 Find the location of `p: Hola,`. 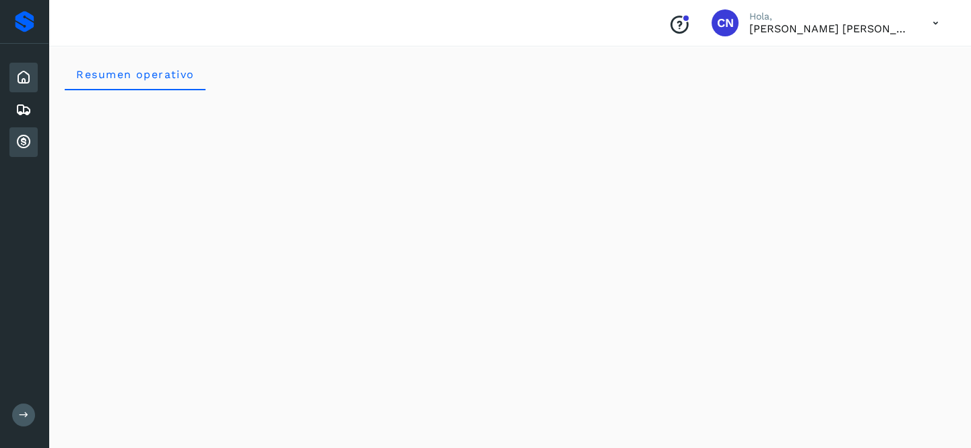

p: Hola, is located at coordinates (830, 16).